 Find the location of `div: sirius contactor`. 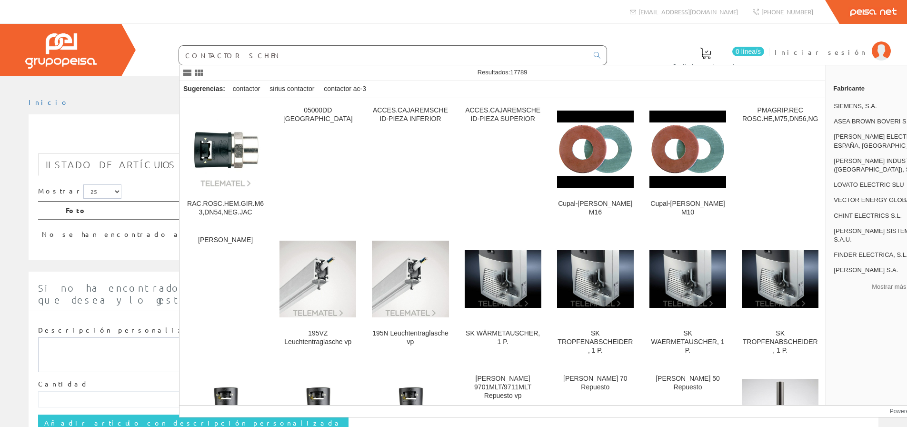

div: sirius contactor is located at coordinates (292, 89).